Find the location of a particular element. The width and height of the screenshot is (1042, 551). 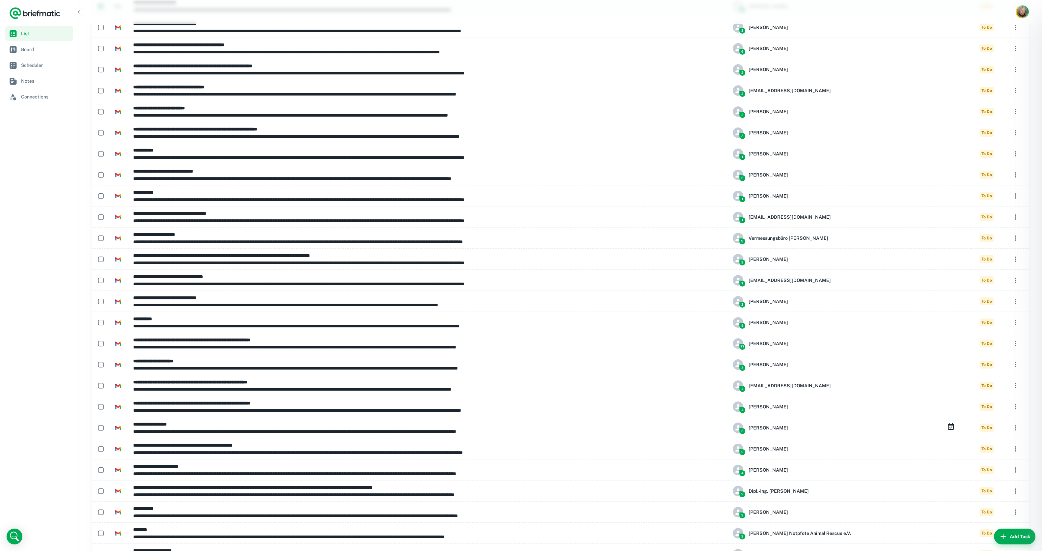

a: Board is located at coordinates (39, 49).